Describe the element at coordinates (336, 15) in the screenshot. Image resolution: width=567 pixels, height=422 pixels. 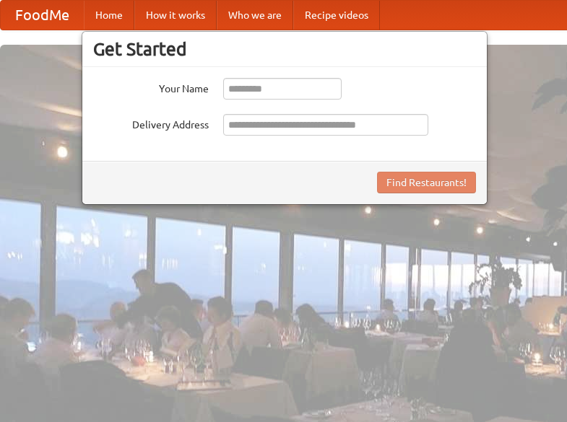
I see `a: Recipe videos` at that location.